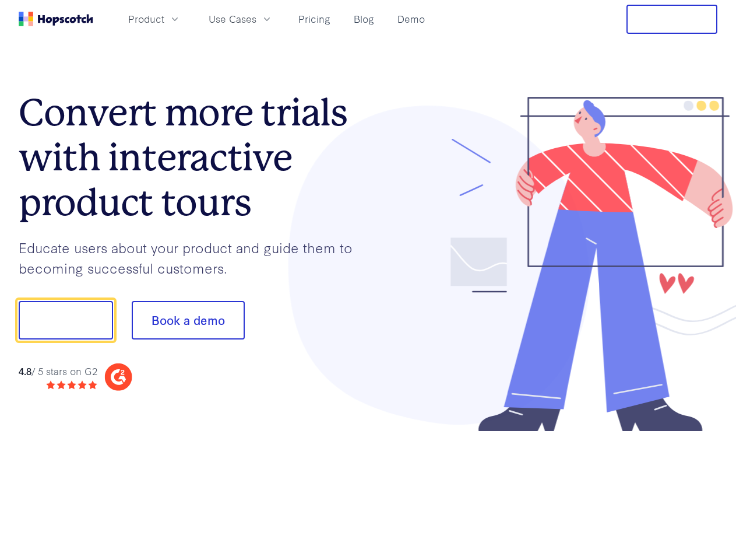  I want to click on h1: Convert more trials with interactive product tours, so click(194, 157).